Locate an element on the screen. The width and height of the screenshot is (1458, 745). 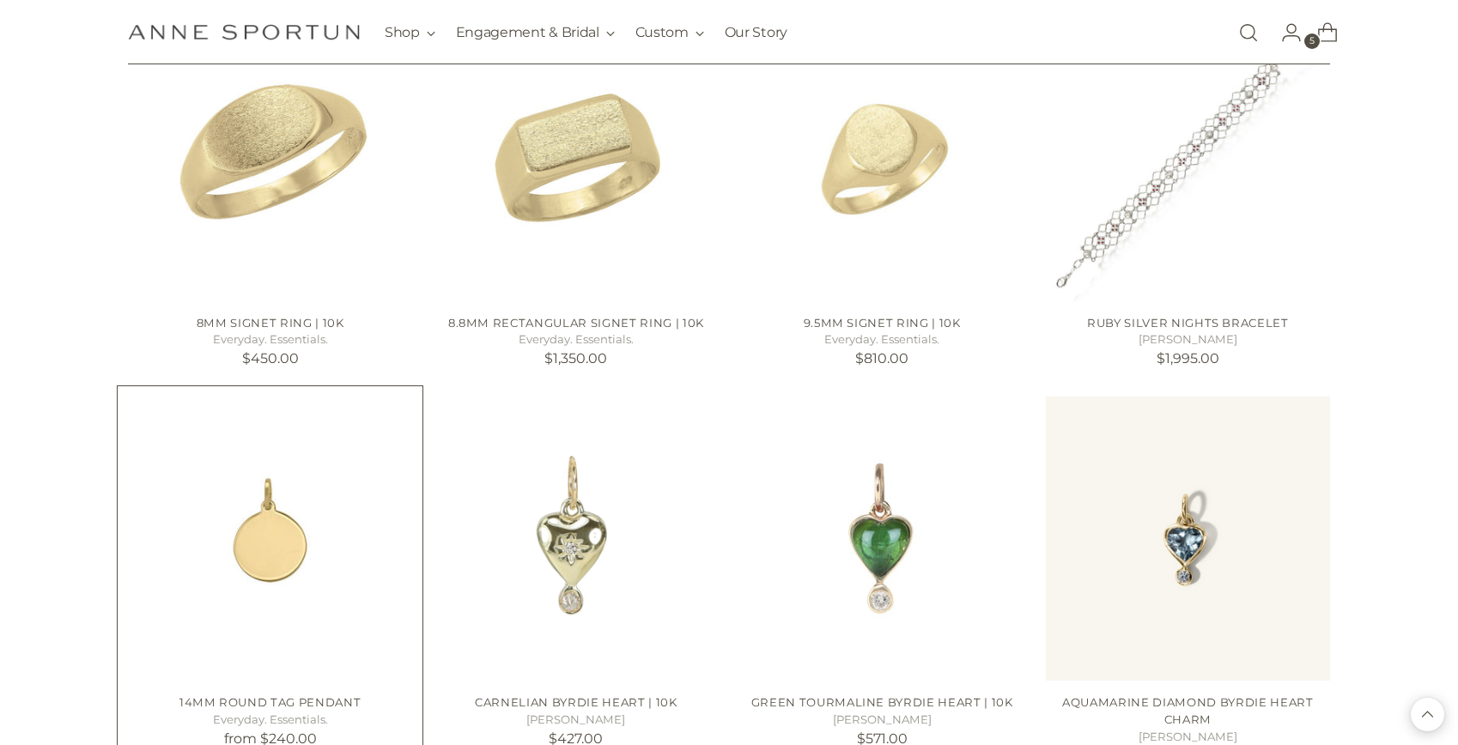
span: 5 is located at coordinates (1312, 41).